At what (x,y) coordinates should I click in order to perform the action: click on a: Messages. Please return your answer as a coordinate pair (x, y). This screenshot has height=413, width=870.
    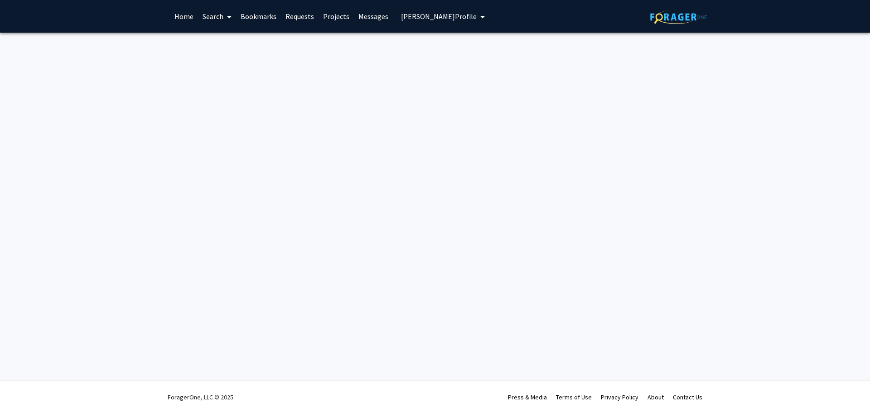
    Looking at the image, I should click on (373, 16).